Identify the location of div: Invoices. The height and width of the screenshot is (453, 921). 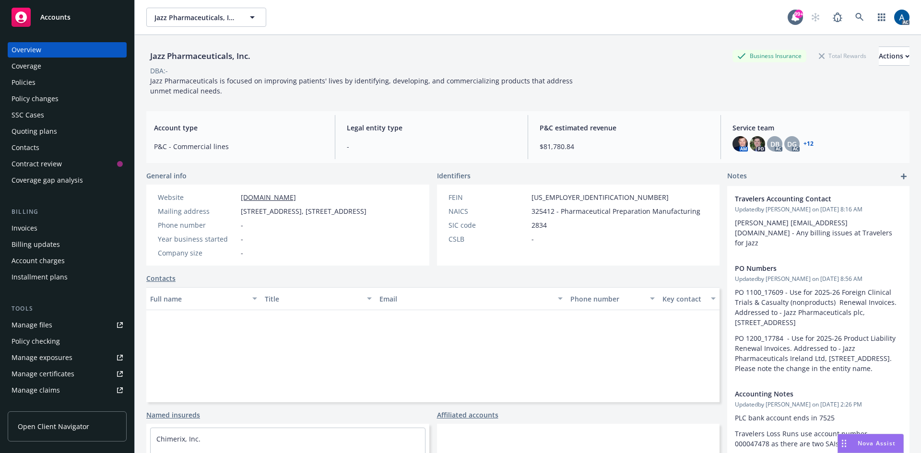
(24, 228).